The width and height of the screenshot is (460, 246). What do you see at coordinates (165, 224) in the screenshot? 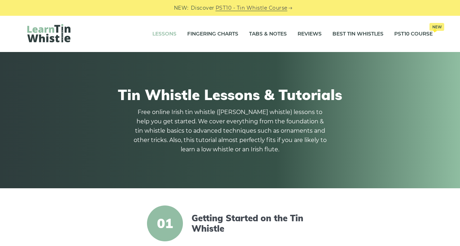
I see `span: 01` at bounding box center [165, 224].